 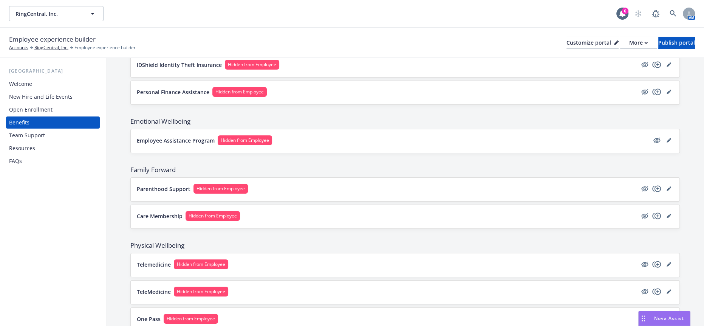 What do you see at coordinates (405, 245) in the screenshot?
I see `span: Physical Wellbeing` at bounding box center [405, 245].